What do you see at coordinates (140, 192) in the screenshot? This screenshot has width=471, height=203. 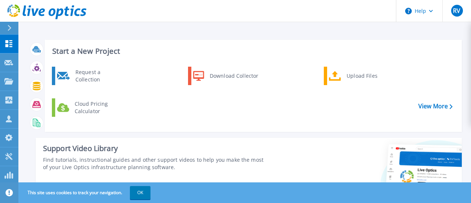 I see `button: OK` at bounding box center [140, 192].